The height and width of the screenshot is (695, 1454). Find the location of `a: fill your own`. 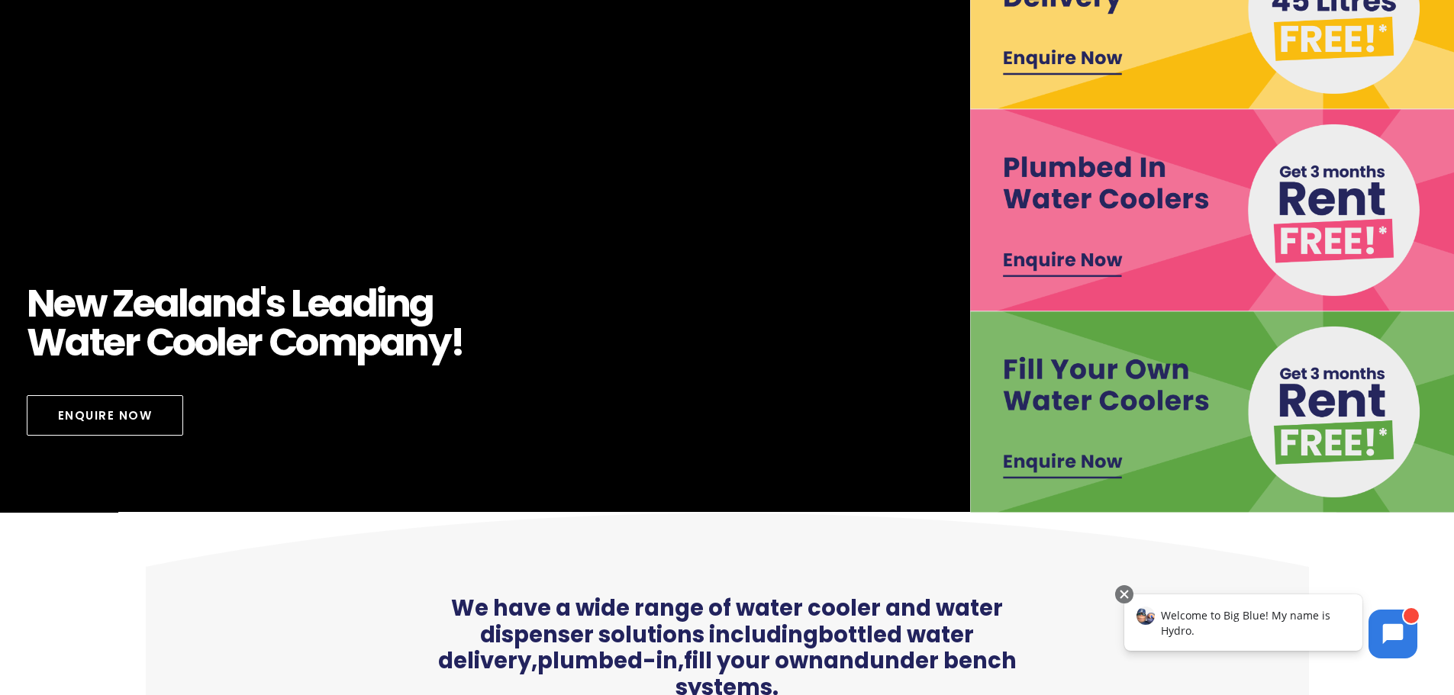

a: fill your own is located at coordinates (753, 661).